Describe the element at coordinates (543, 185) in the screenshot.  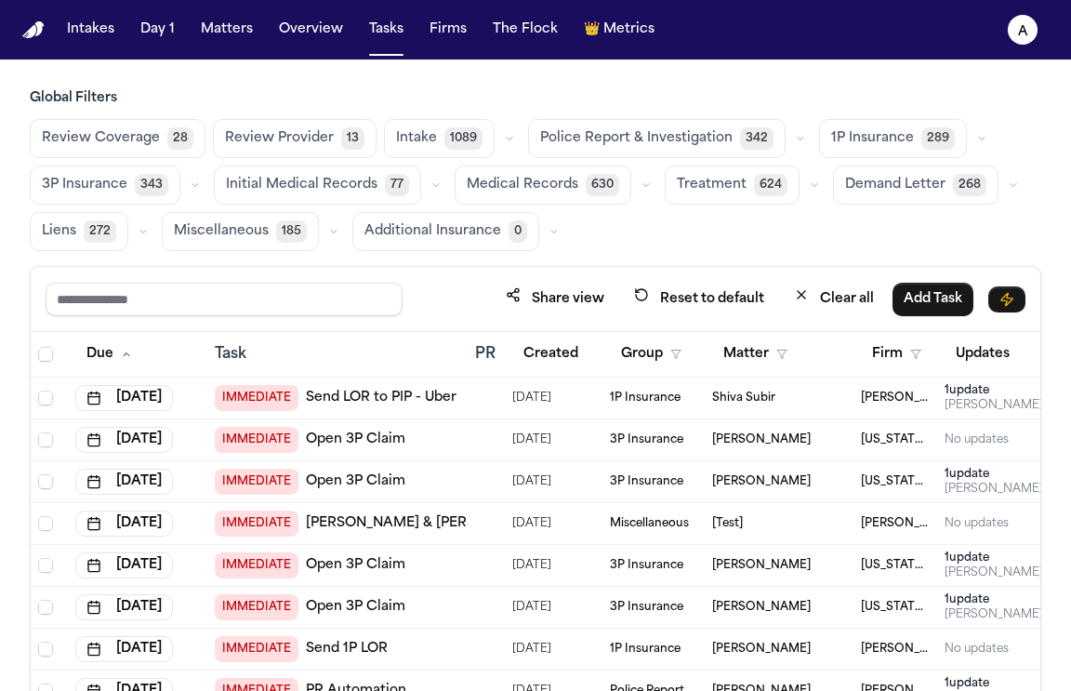
I see `button: Medical Records630` at that location.